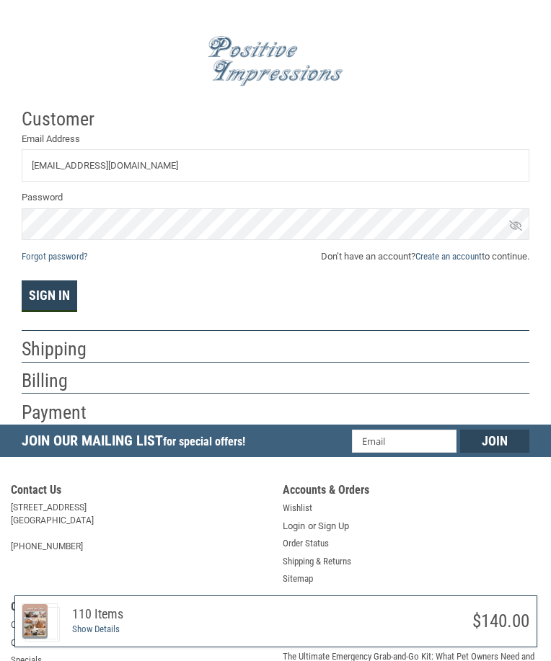 The height and width of the screenshot is (661, 551). I want to click on button: Sign In, so click(49, 296).